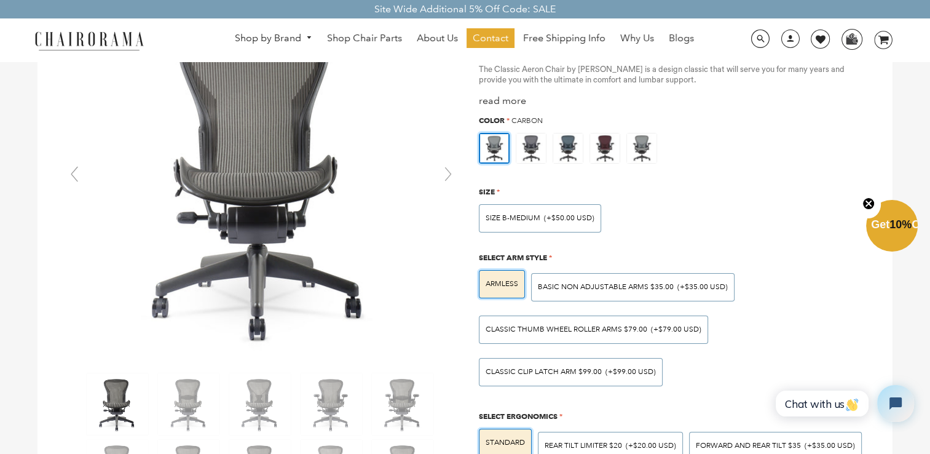 This screenshot has height=454, width=930. I want to click on a: Classic Aeron Chair (Renewed) - chairorama, so click(261, 179).